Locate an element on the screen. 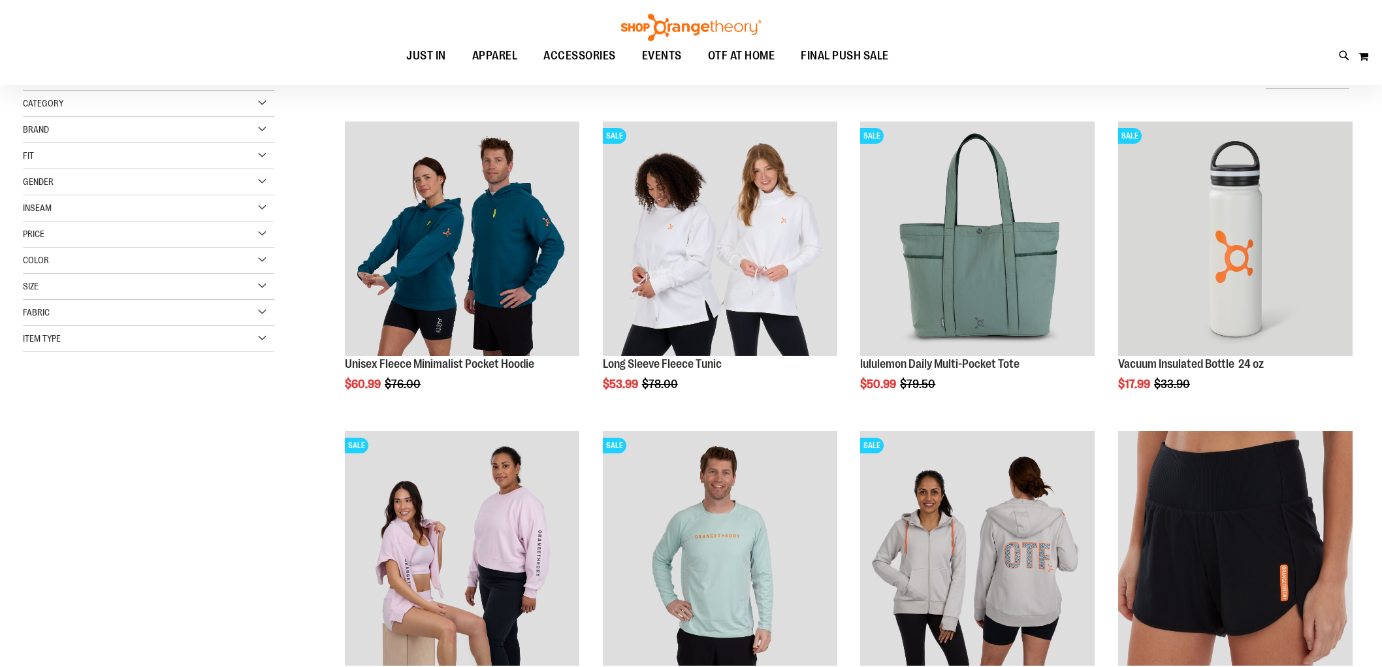  span: OTF AT HOME is located at coordinates (741, 56).